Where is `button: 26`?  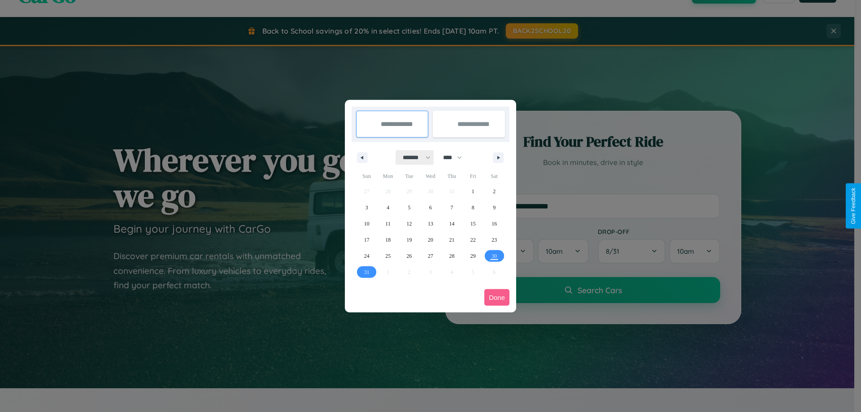
button: 26 is located at coordinates (409, 256).